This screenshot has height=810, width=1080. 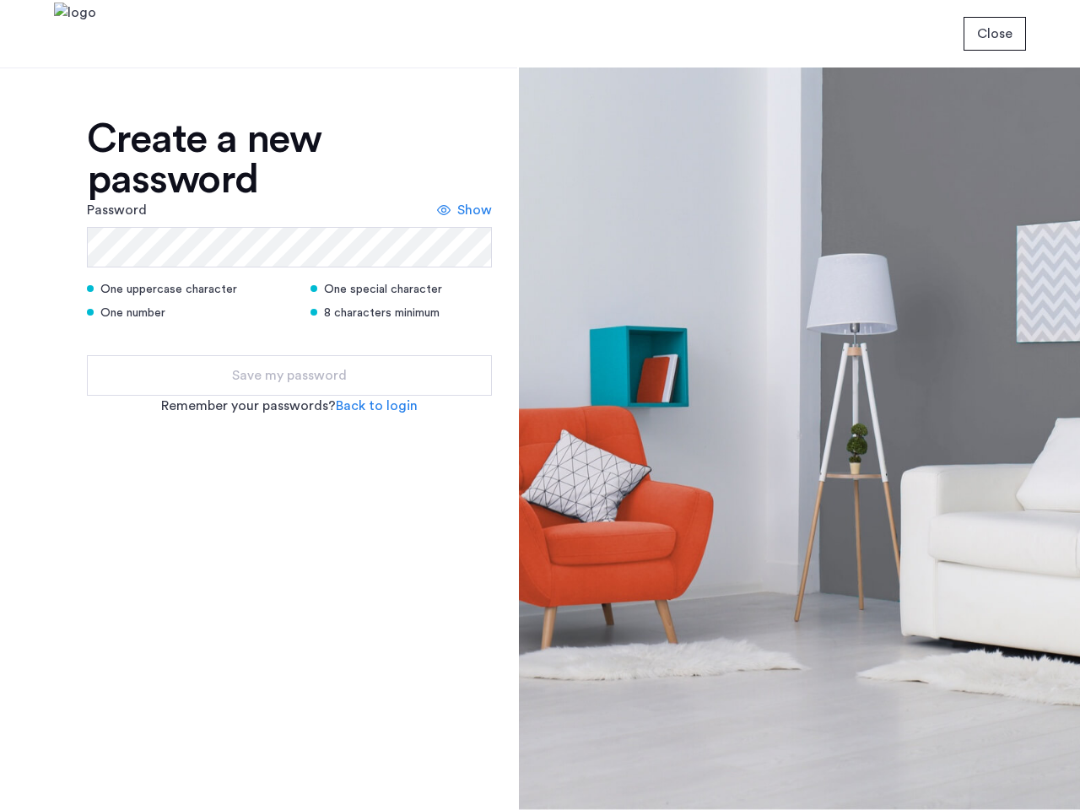 I want to click on a: Back to login, so click(x=376, y=406).